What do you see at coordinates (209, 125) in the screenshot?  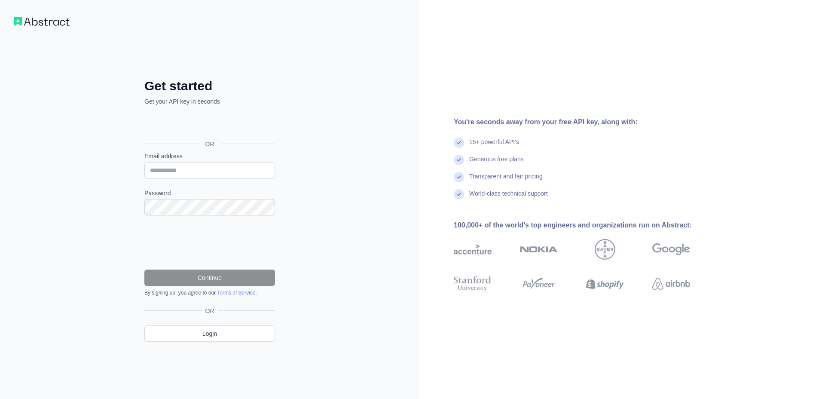 I see `div: כניסה באמצעות חשבון Google. פתיחה בכרטיסייה חדשה` at bounding box center [209, 125].